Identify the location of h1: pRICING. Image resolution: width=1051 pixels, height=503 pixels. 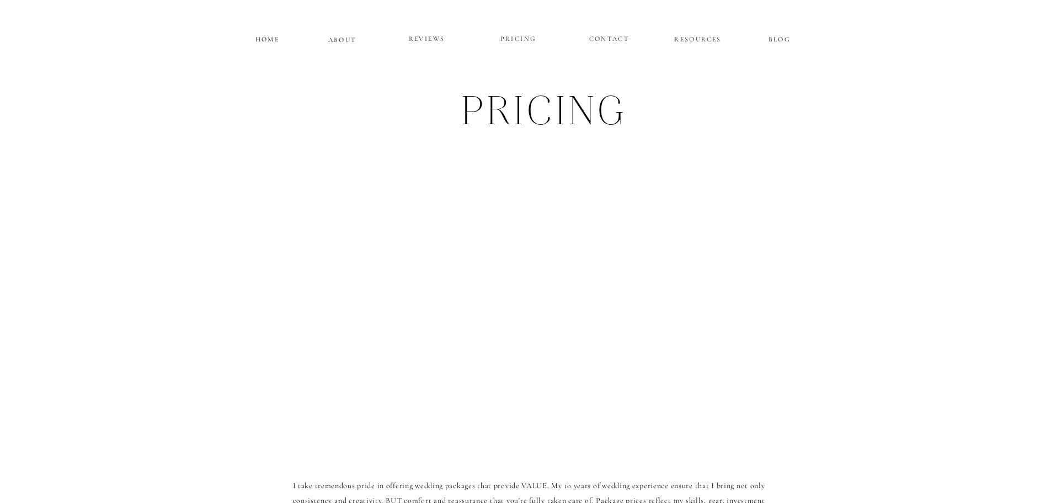
(545, 114).